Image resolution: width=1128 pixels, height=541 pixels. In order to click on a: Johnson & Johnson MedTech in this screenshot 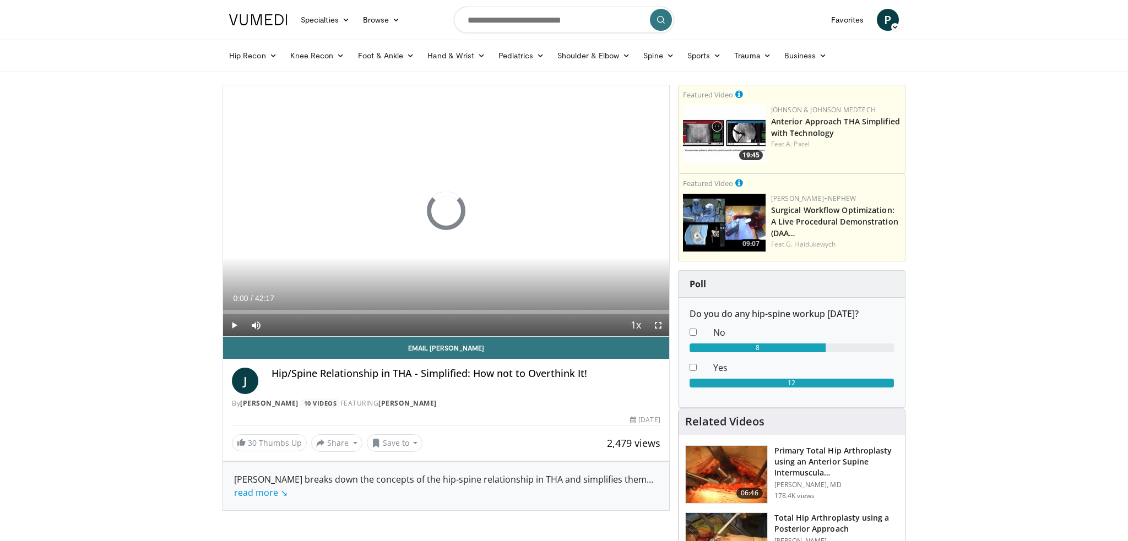, I will do `click(824, 110)`.